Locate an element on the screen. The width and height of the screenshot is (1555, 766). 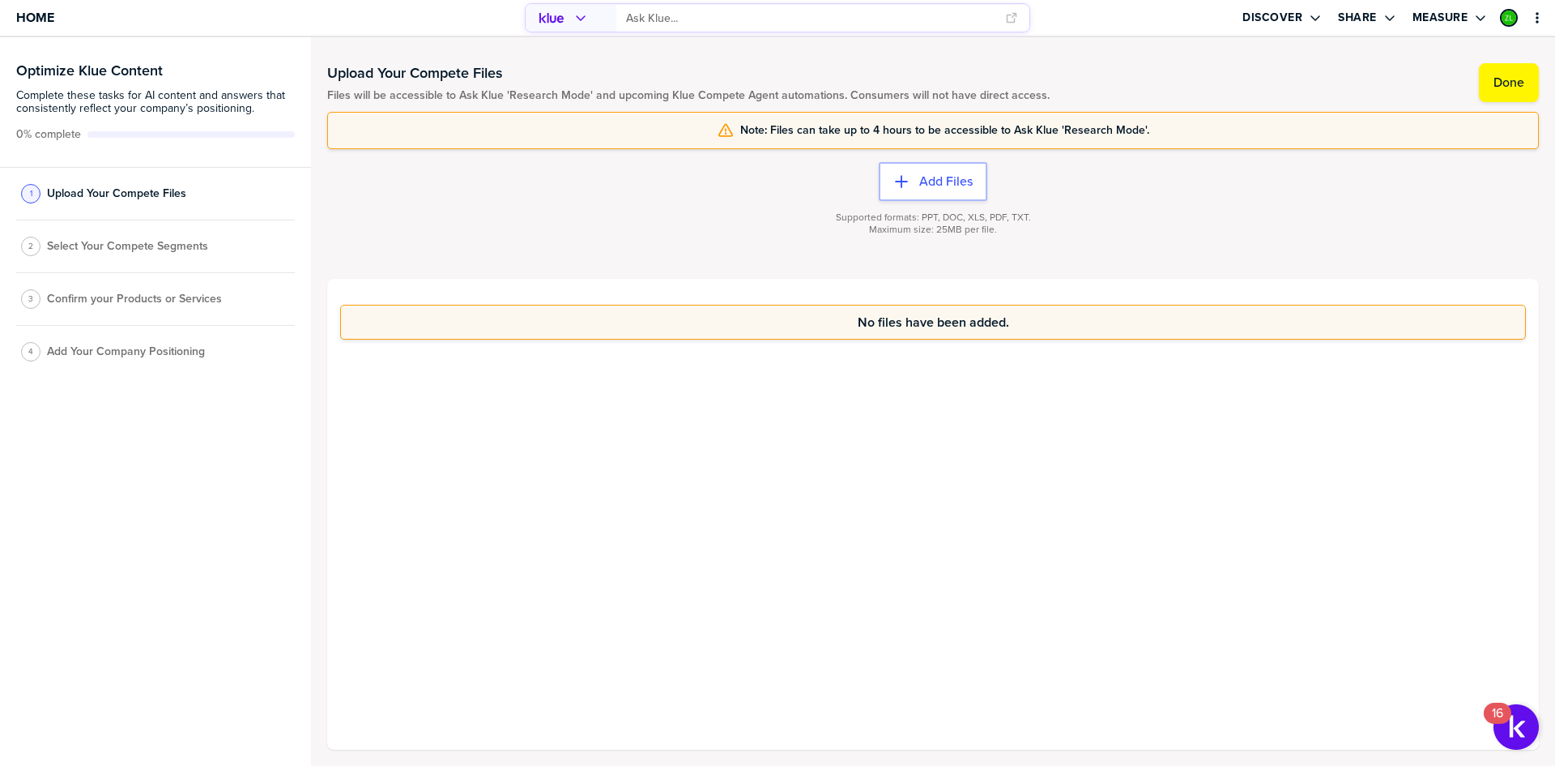
span: Supported formats: PPT, DOC, XLS, PDF, TXT. is located at coordinates (933, 217).